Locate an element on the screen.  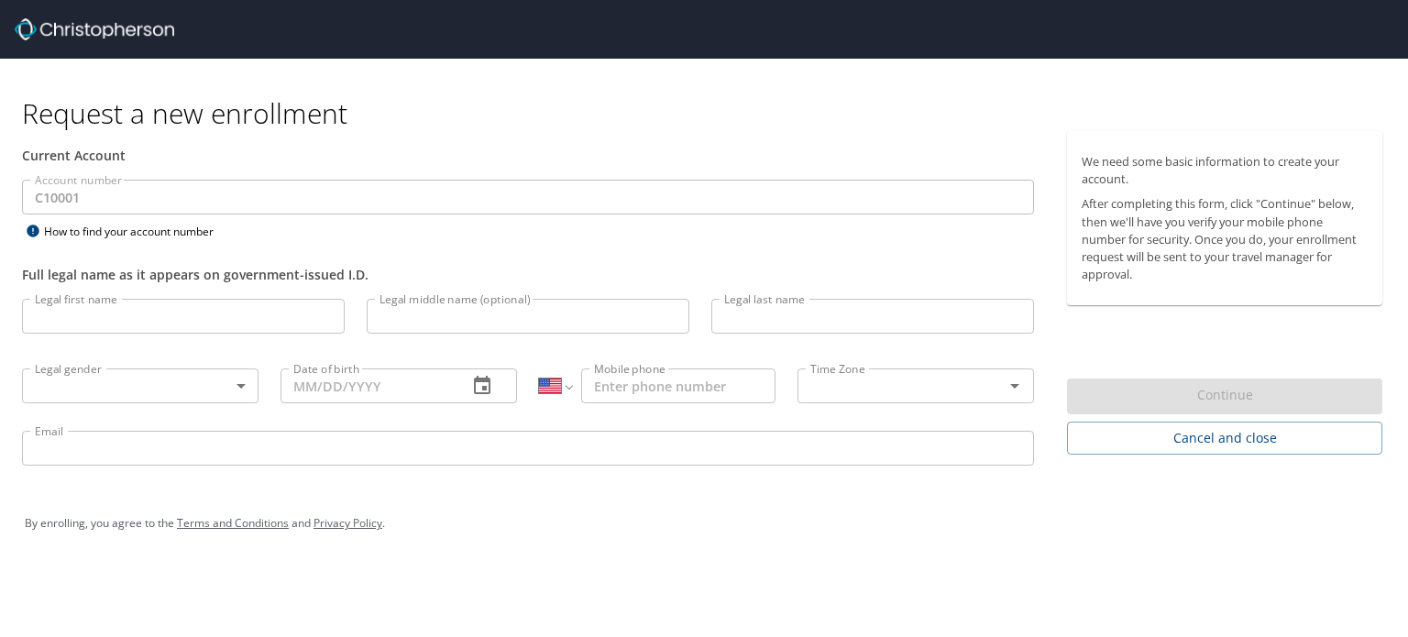
button: Open is located at coordinates (1015, 386).